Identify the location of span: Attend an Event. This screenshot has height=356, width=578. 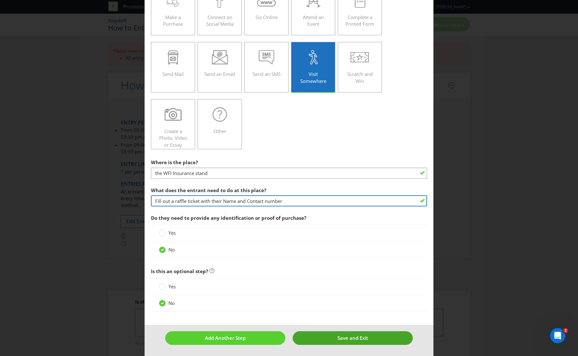
(313, 20).